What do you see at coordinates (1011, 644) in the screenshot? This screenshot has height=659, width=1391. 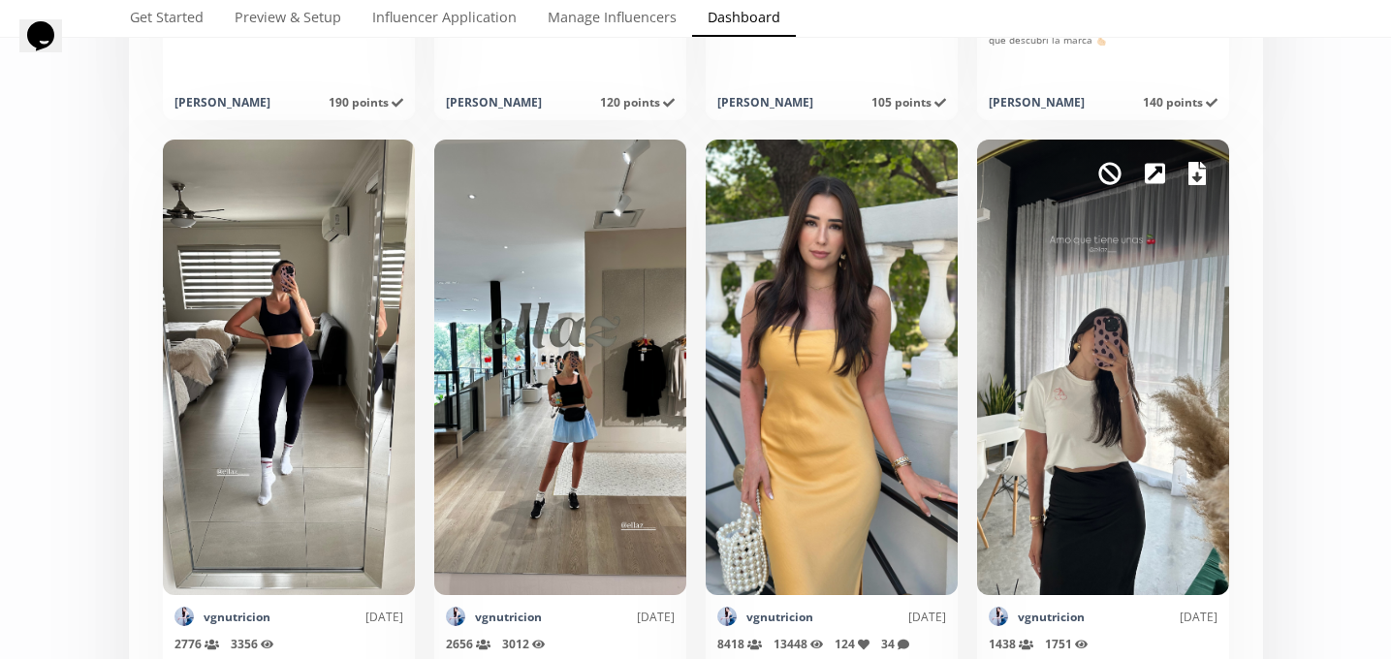 I see `span: 1438` at bounding box center [1011, 644].